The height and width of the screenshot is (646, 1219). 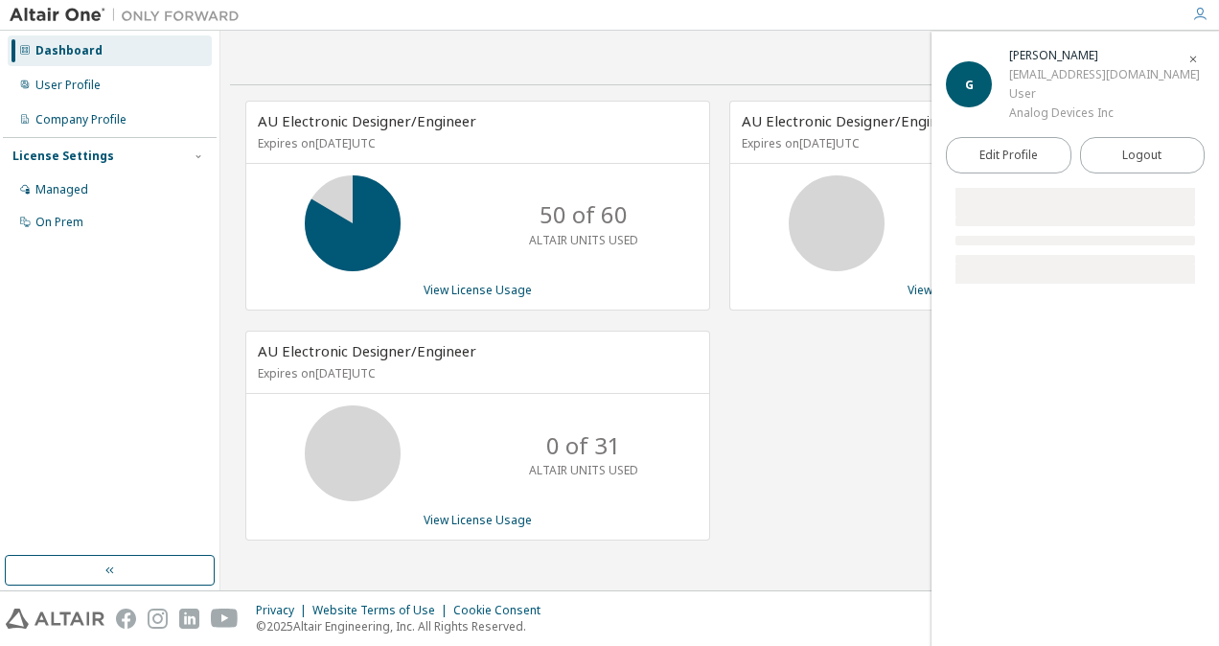 What do you see at coordinates (1104, 94) in the screenshot?
I see `div: User` at bounding box center [1104, 94].